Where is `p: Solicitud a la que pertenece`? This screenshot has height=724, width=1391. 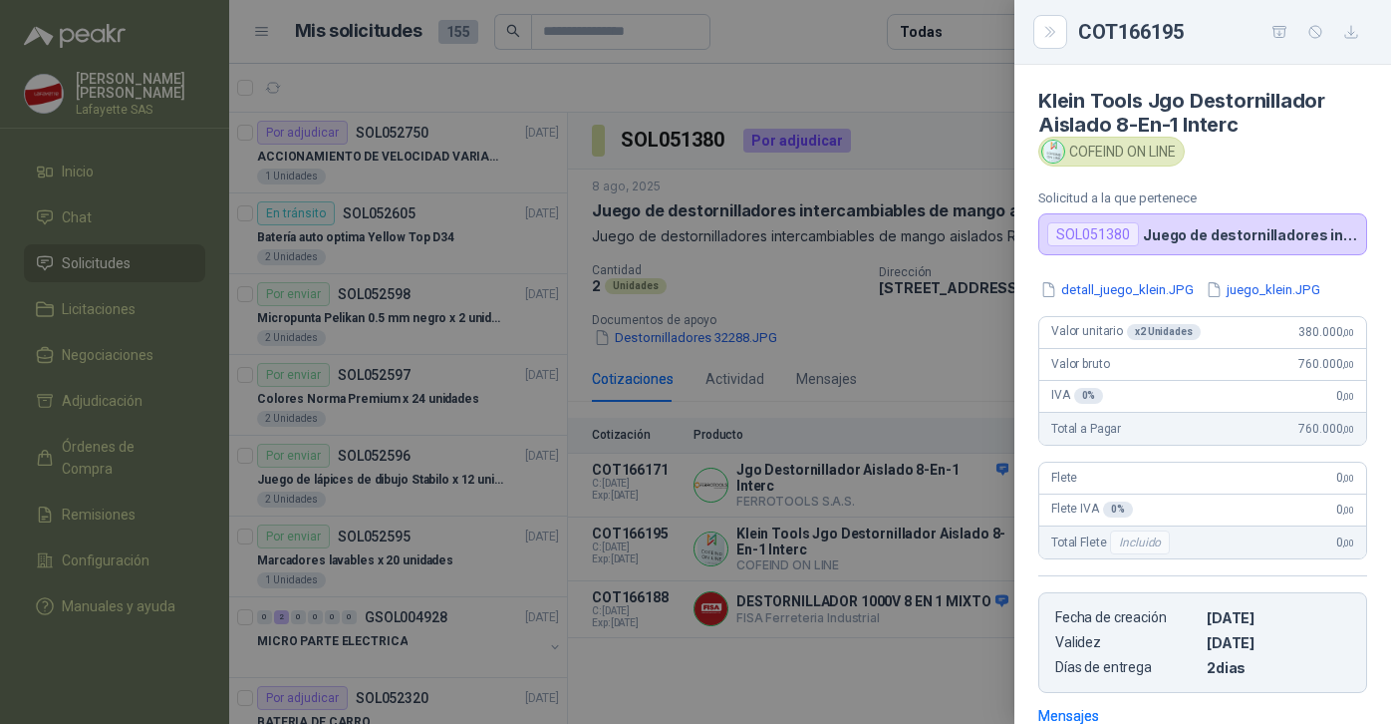
p: Solicitud a la que pertenece is located at coordinates (1203, 197).